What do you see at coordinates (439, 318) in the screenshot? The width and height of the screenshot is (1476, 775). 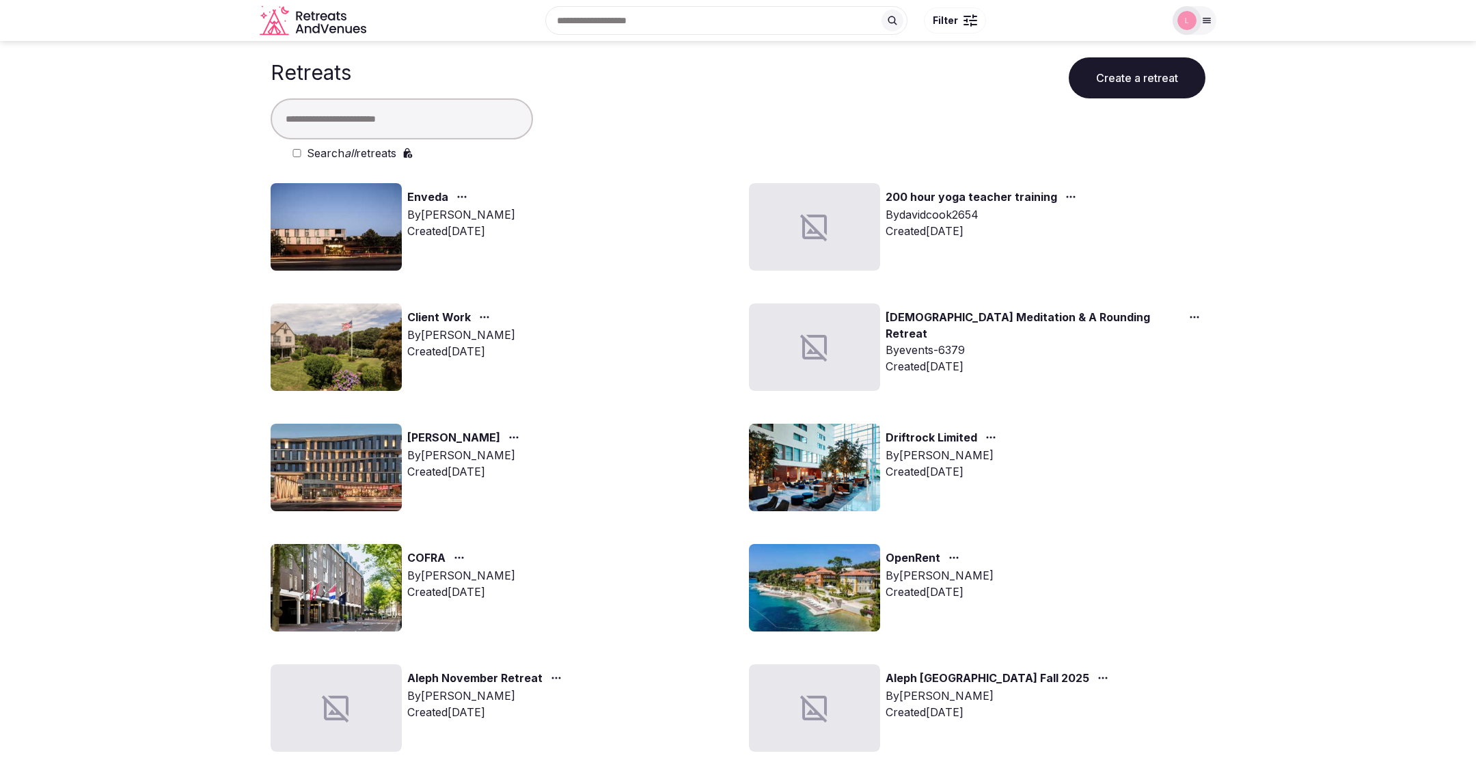 I see `a: Client Work` at bounding box center [439, 318].